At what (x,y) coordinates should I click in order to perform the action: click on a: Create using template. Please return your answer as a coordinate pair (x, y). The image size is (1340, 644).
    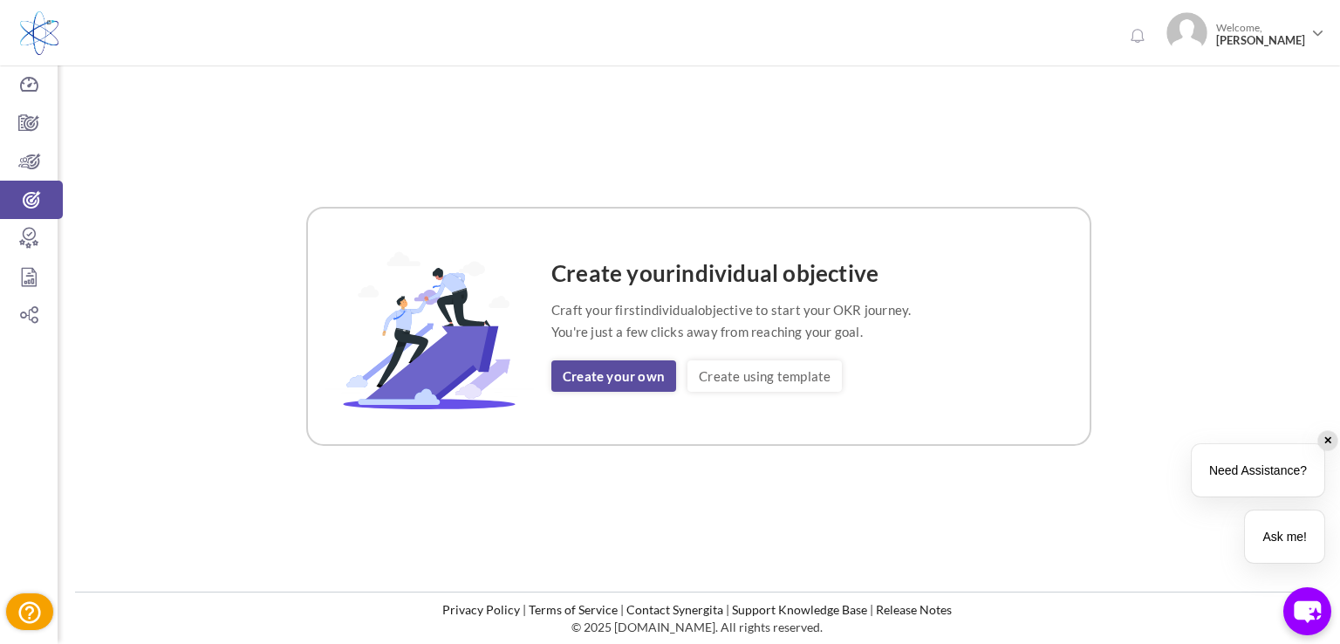
    Looking at the image, I should click on (764, 376).